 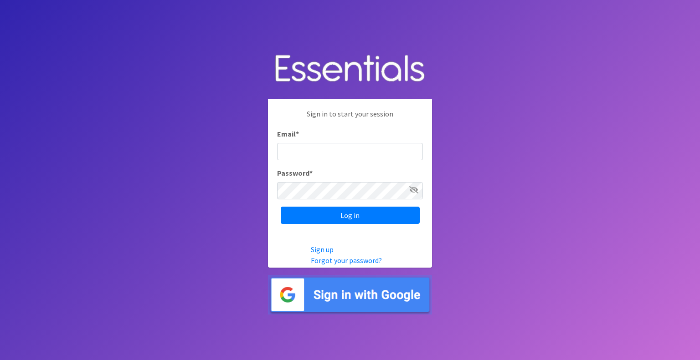 What do you see at coordinates (322, 250) in the screenshot?
I see `a: Sign up` at bounding box center [322, 250].